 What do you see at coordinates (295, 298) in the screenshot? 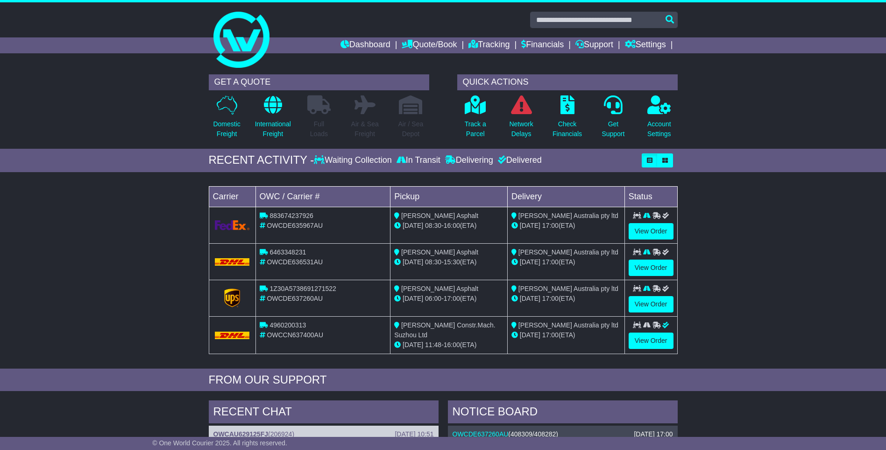
I see `span: OWCDE637260AU` at bounding box center [295, 298].